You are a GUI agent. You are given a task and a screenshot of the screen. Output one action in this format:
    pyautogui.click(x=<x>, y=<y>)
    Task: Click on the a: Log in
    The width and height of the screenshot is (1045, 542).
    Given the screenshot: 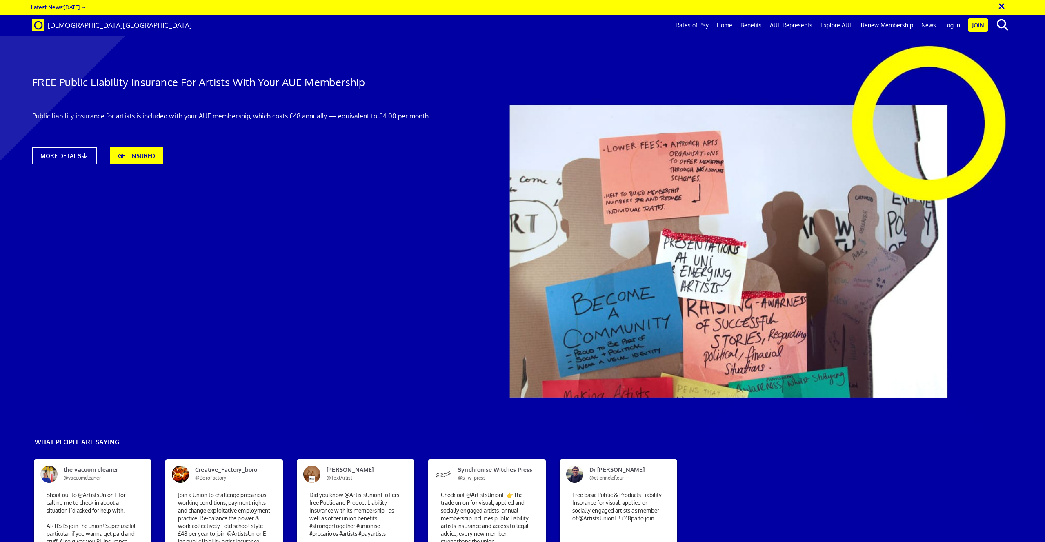 What is the action you would take?
    pyautogui.click(x=952, y=25)
    